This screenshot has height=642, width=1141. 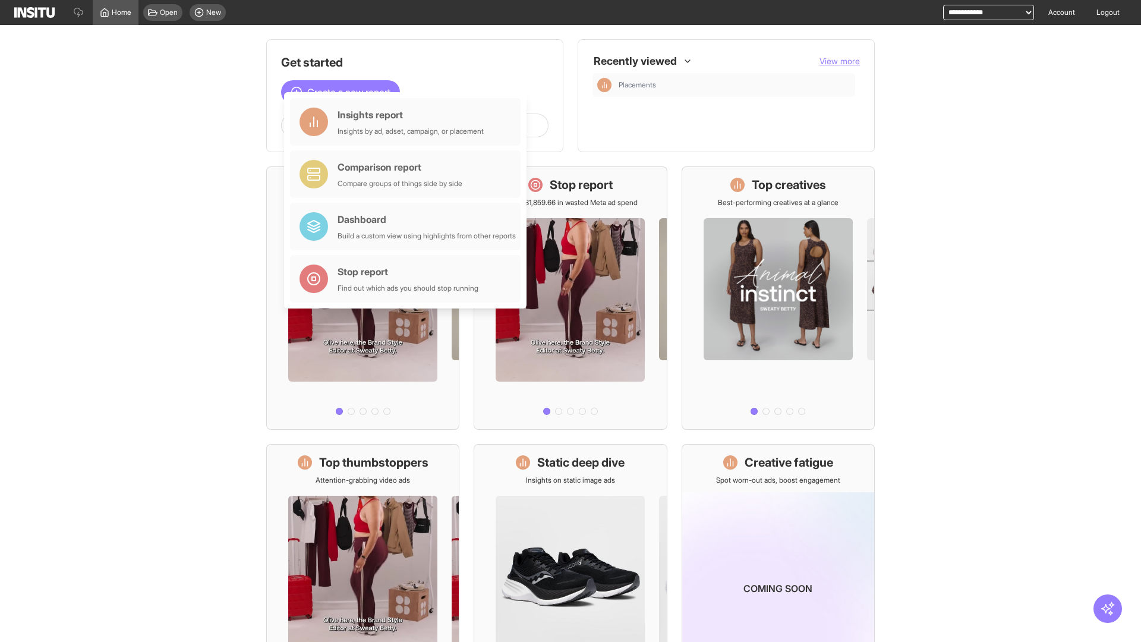 What do you see at coordinates (121, 12) in the screenshot?
I see `span: Home` at bounding box center [121, 12].